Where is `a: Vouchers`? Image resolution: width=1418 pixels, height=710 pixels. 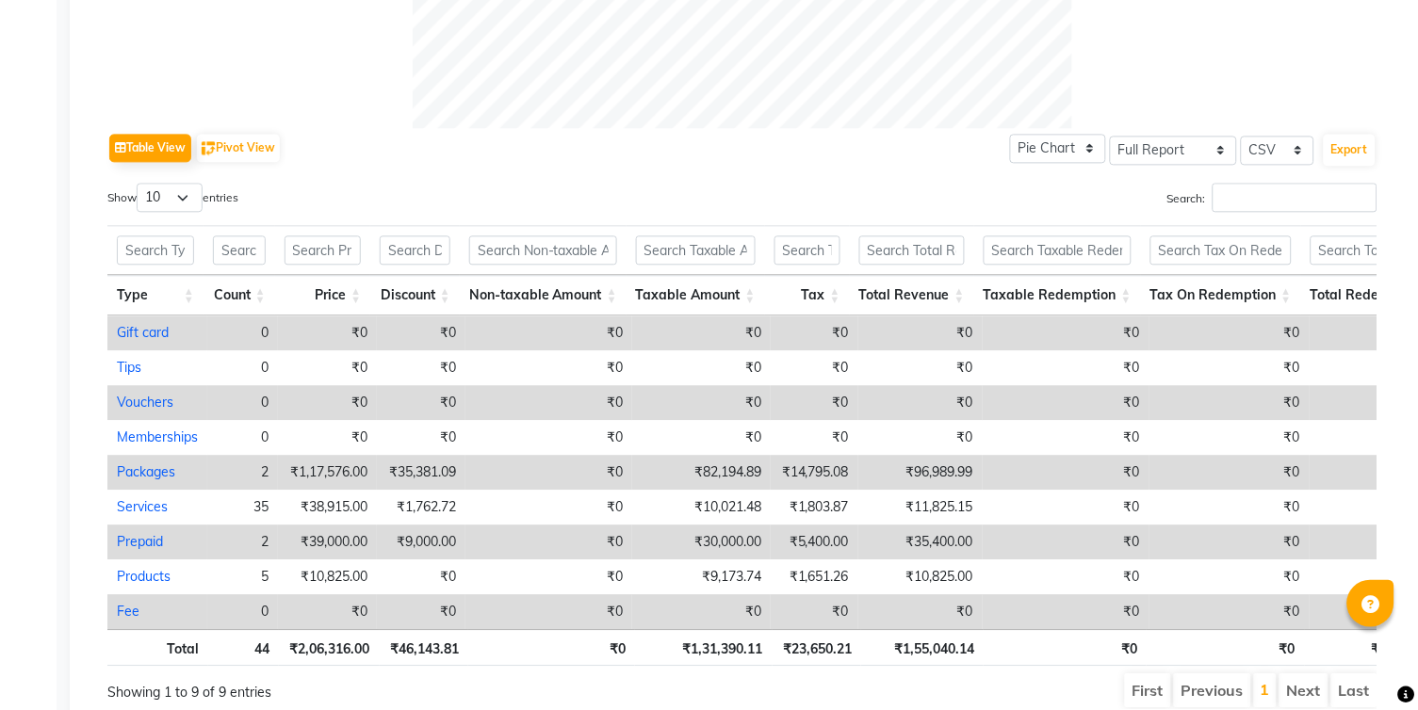
a: Vouchers is located at coordinates (145, 402).